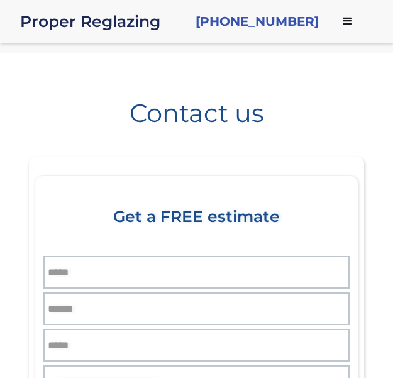  I want to click on h1: Contact us, so click(196, 108).